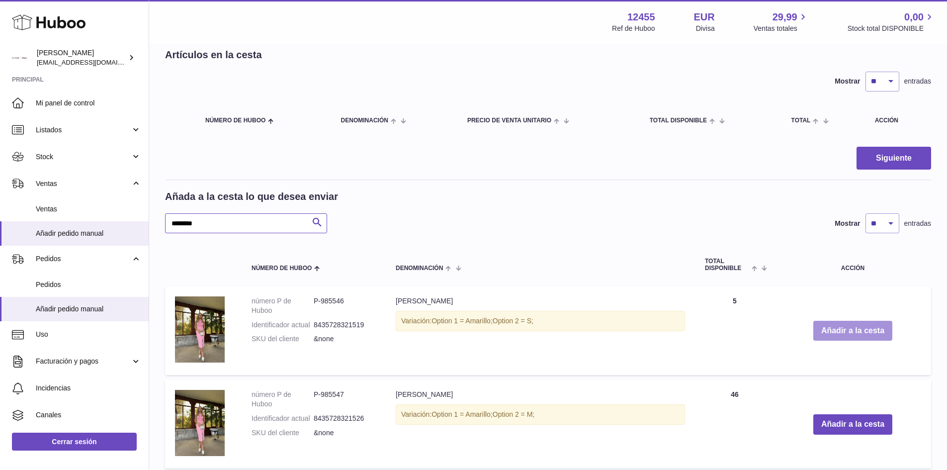  What do you see at coordinates (83, 361) in the screenshot?
I see `span: Facturación y pagos` at bounding box center [83, 361].